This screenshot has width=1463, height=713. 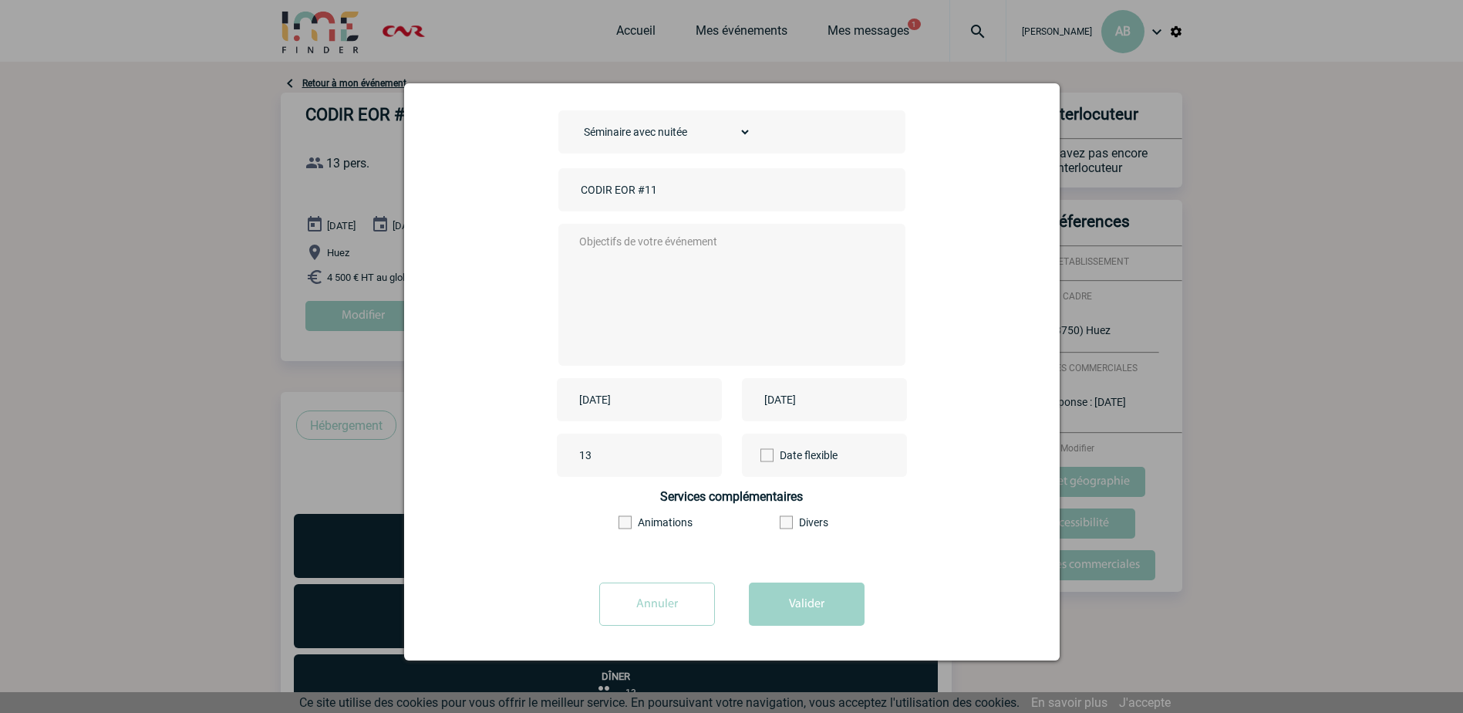 What do you see at coordinates (814, 399) in the screenshot?
I see `input: Date de fin` at bounding box center [814, 399].